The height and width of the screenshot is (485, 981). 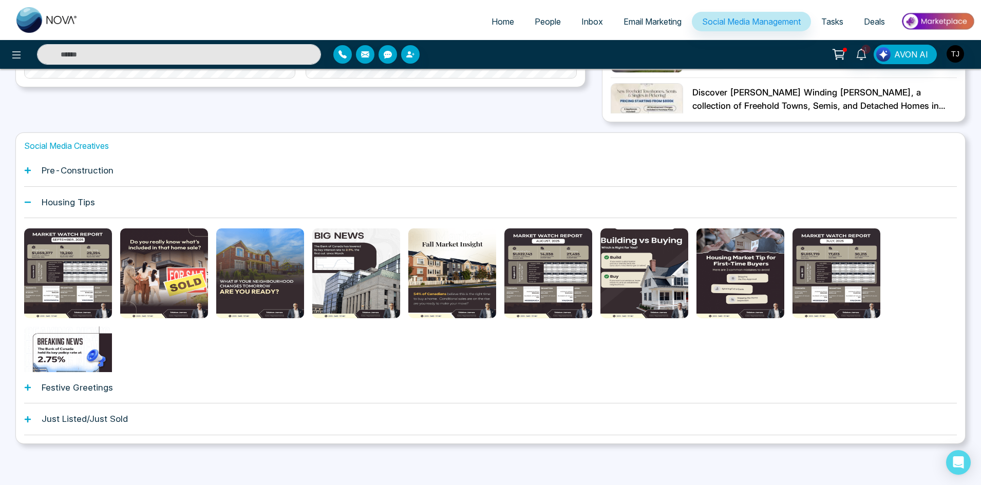 What do you see at coordinates (503, 22) in the screenshot?
I see `span: Home` at bounding box center [503, 22].